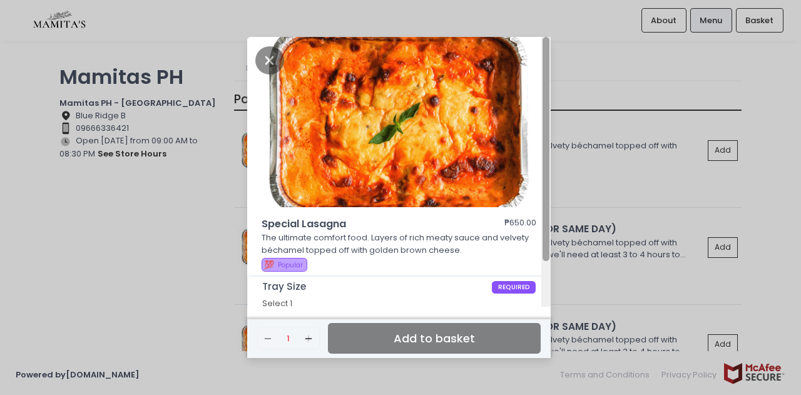 This screenshot has height=395, width=801. What do you see at coordinates (377, 286) in the screenshot?
I see `span: Tray Size` at bounding box center [377, 286].